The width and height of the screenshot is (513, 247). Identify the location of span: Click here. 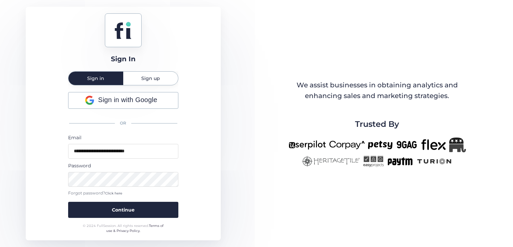
(114, 193).